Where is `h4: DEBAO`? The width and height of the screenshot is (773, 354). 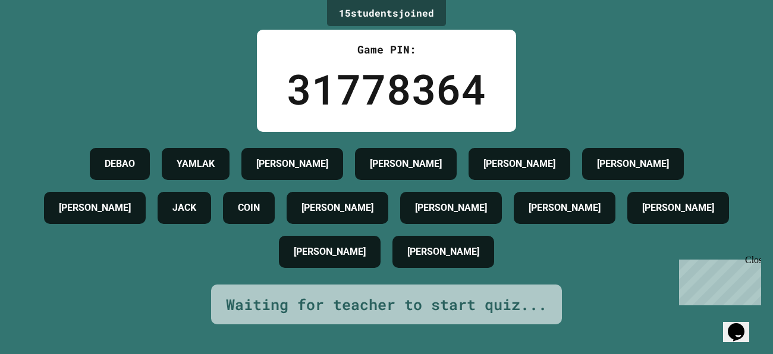 h4: DEBAO is located at coordinates (120, 164).